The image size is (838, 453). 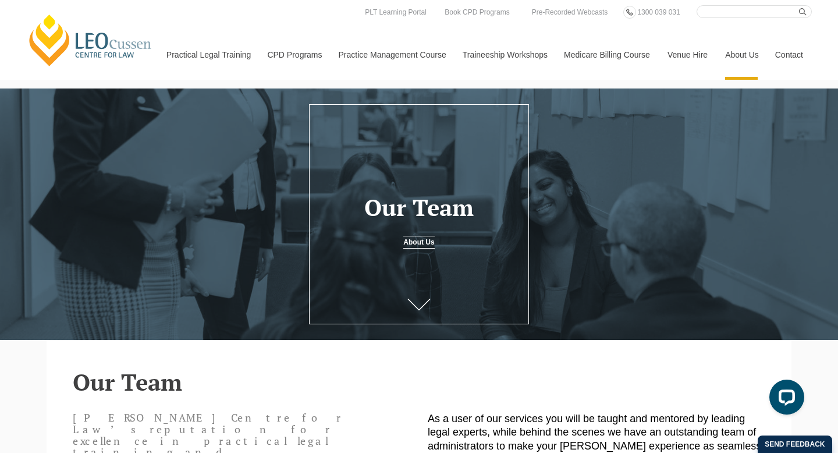 I want to click on span: 1300 039 031, so click(x=658, y=12).